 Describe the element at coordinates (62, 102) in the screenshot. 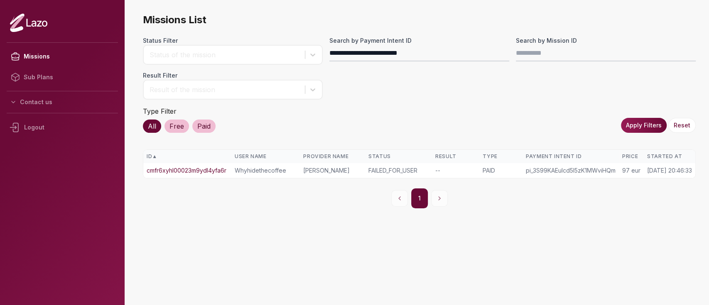

I see `button: Contact us` at that location.